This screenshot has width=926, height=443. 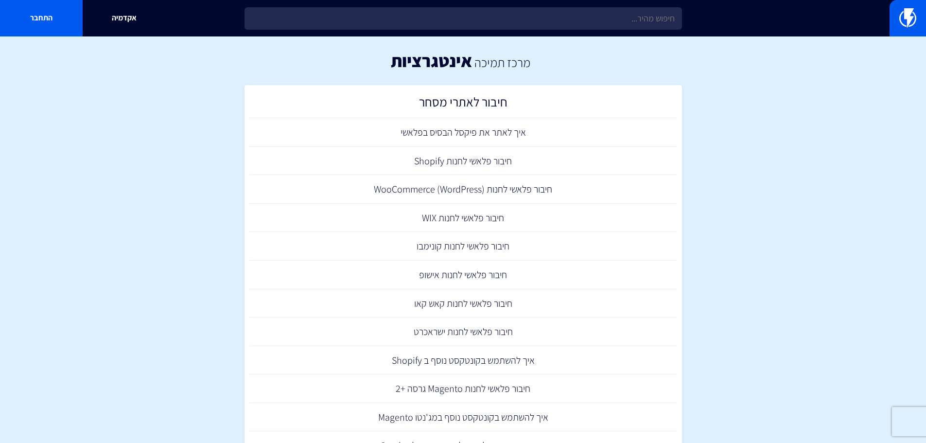 I want to click on a: חיבור פלאשי לחנות Shopify, so click(x=463, y=161).